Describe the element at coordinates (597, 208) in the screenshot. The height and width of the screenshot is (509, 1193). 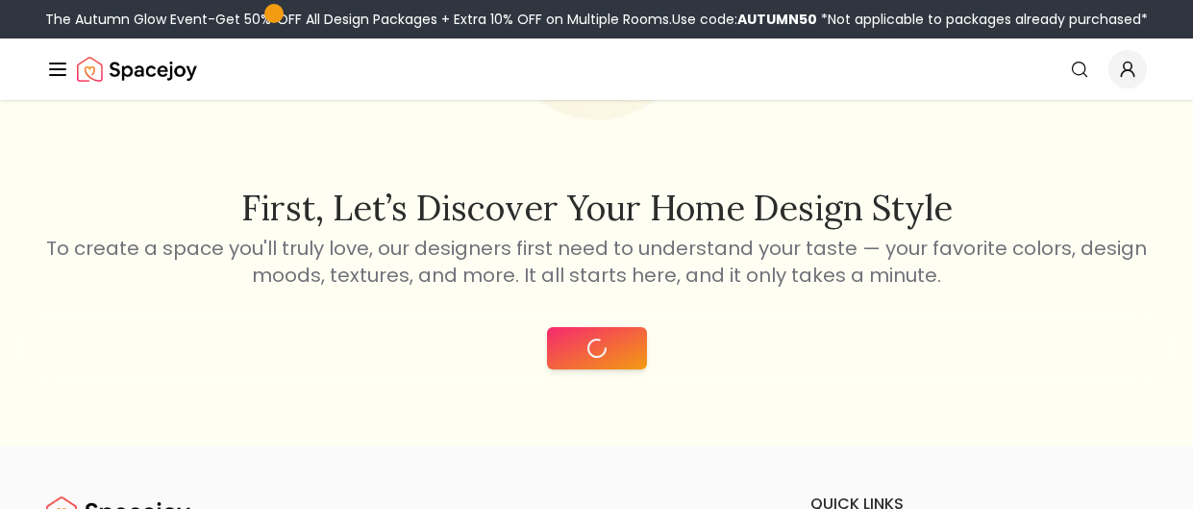
I see `h2: First, let’s discover your home design style` at that location.